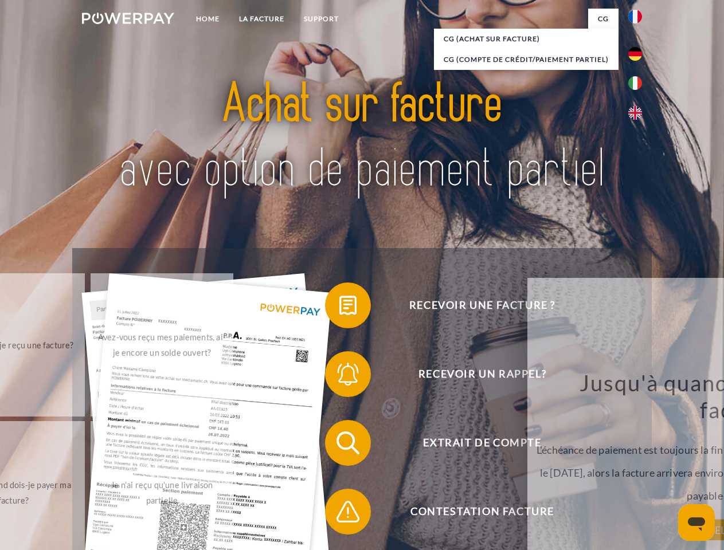 This screenshot has height=550, width=724. I want to click on img: logo-powerpay-white.svg, so click(128, 18).